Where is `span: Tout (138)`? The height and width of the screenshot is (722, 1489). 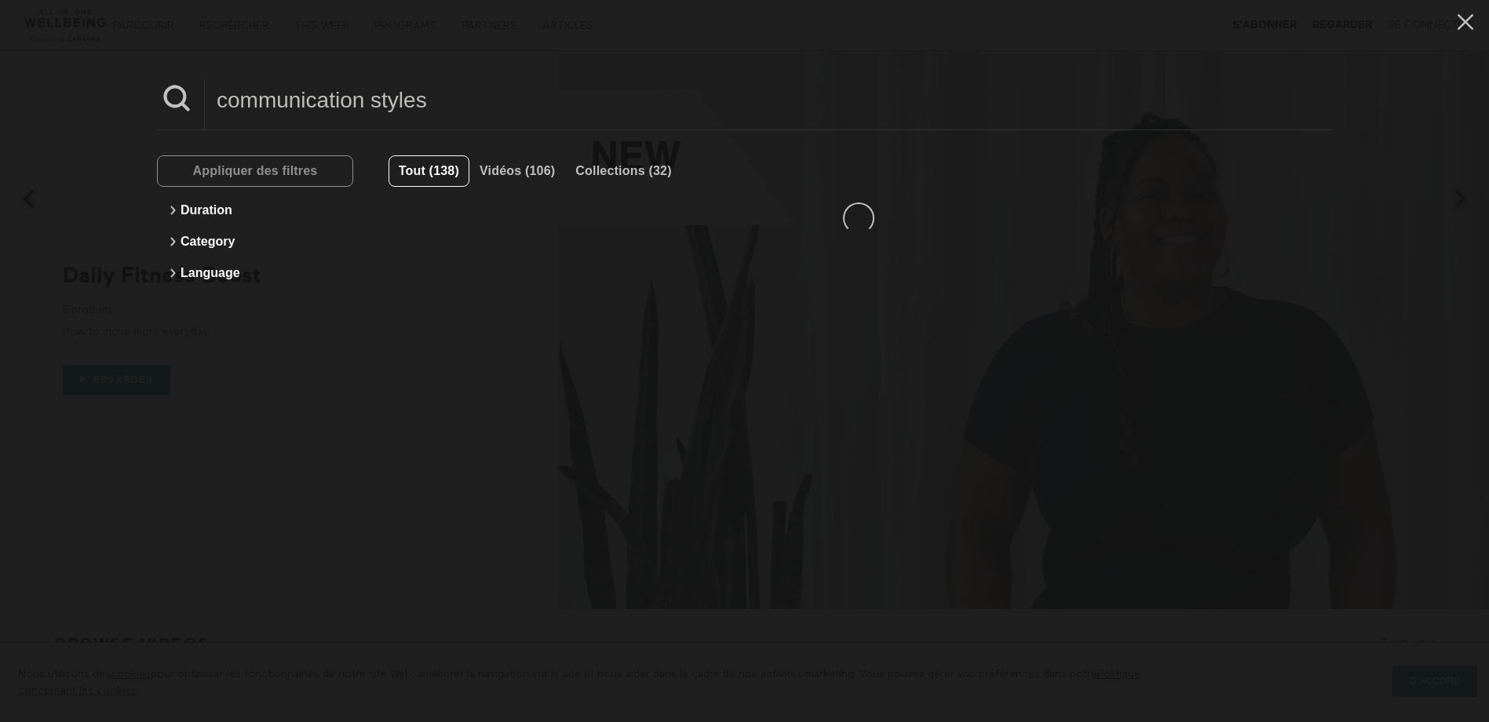
span: Tout (138) is located at coordinates (429, 170).